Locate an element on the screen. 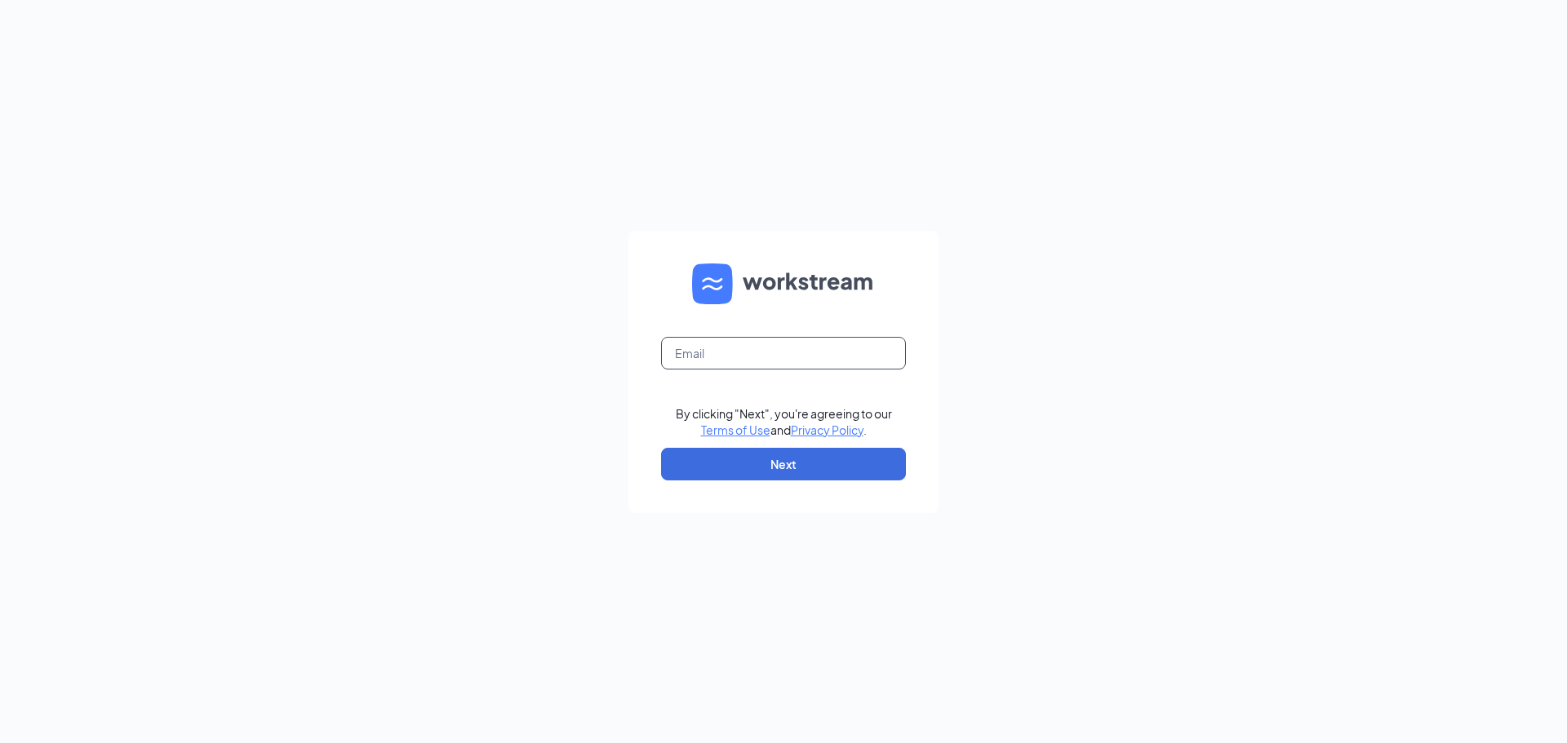 This screenshot has width=1567, height=743. img: WS logo and Workstream text is located at coordinates (783, 284).